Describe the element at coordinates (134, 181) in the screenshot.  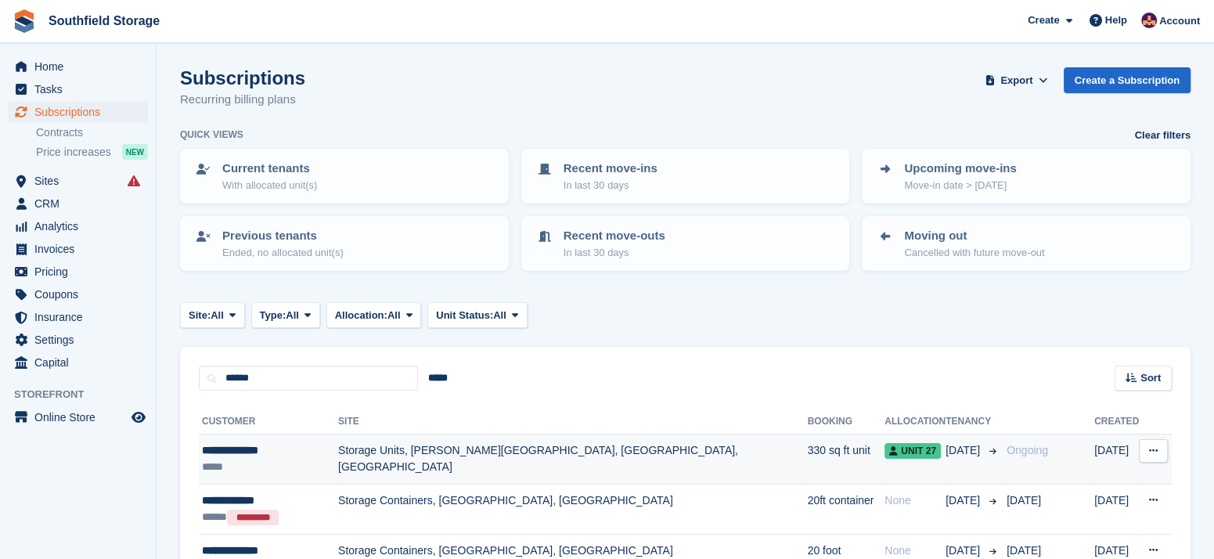
I see `i: Smart entry sync failures have occurred` at that location.